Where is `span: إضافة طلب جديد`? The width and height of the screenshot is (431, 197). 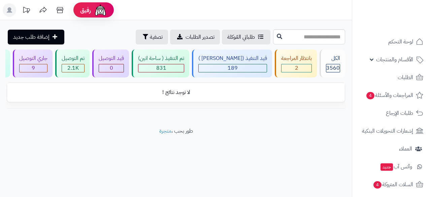
span: إضافة طلب جديد is located at coordinates (31, 37).